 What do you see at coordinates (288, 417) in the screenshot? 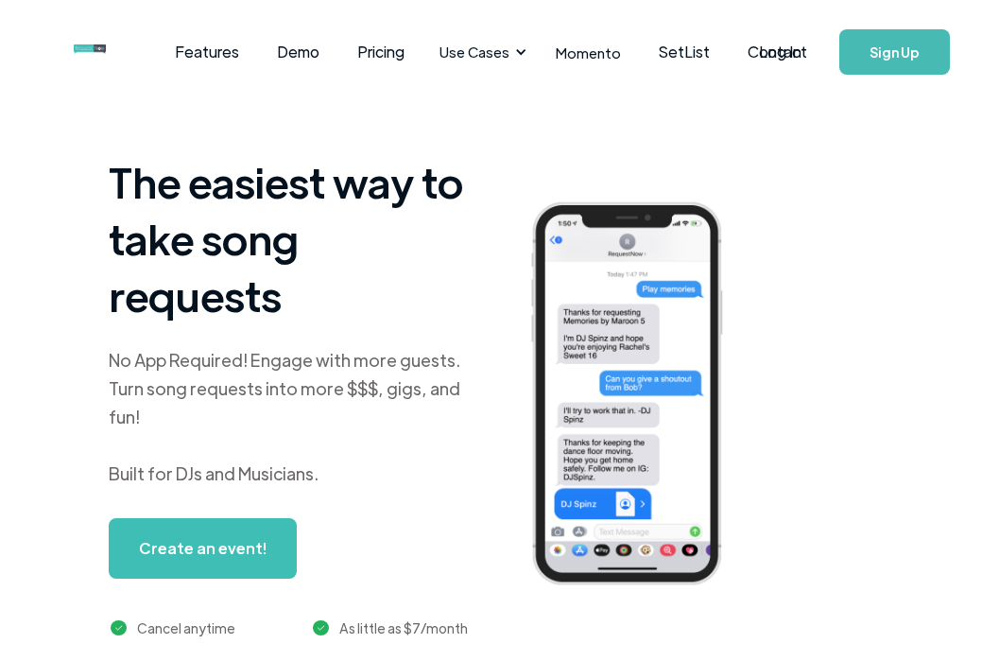
I see `div: No App Required! Engage with more guests. Turn song requests into more $$$, gigs, and fun! Built ...` at bounding box center [288, 417].